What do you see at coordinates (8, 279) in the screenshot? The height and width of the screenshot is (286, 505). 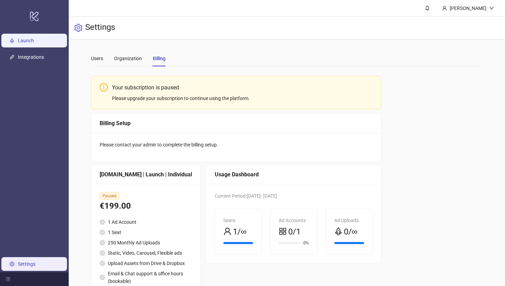 I see `span: menu-fold` at bounding box center [8, 279].